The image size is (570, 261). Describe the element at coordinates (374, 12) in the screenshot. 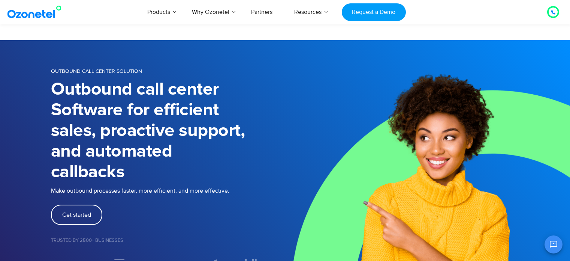

I see `a: Request a Demo` at that location.